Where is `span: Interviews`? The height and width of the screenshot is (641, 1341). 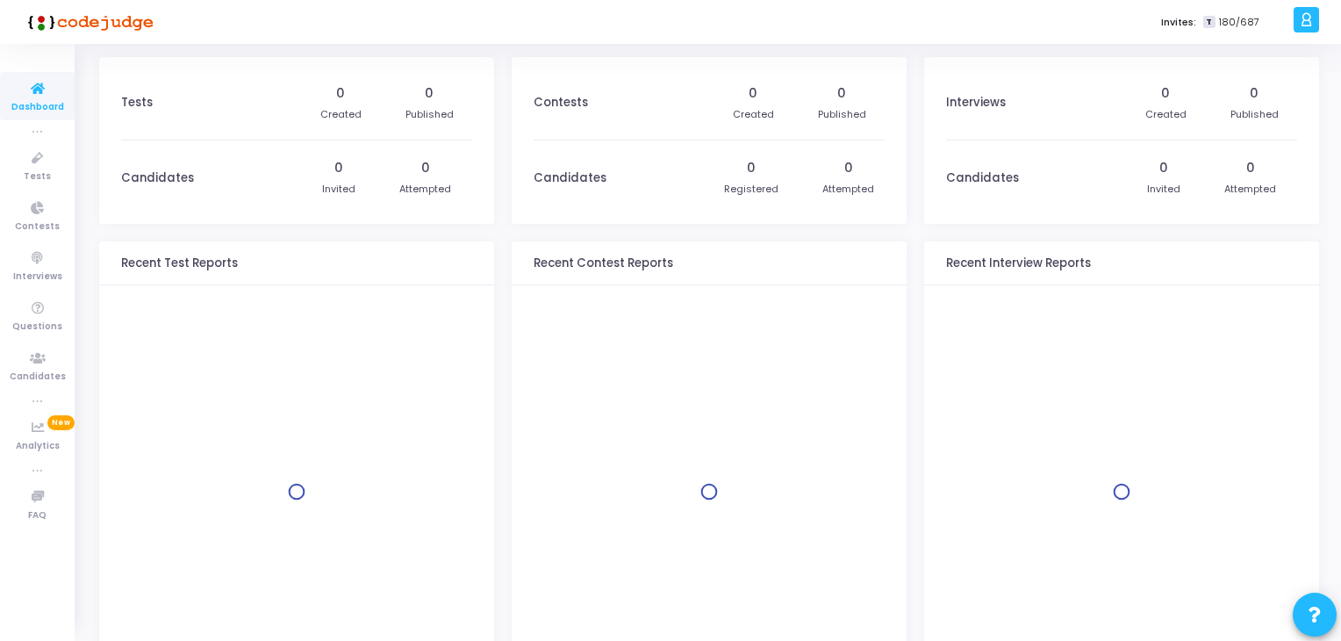
span: Interviews is located at coordinates (38, 276).